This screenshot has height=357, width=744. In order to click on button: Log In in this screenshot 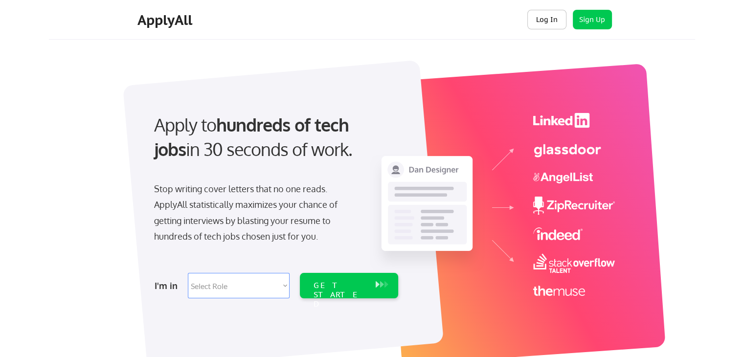, I will do `click(547, 20)`.